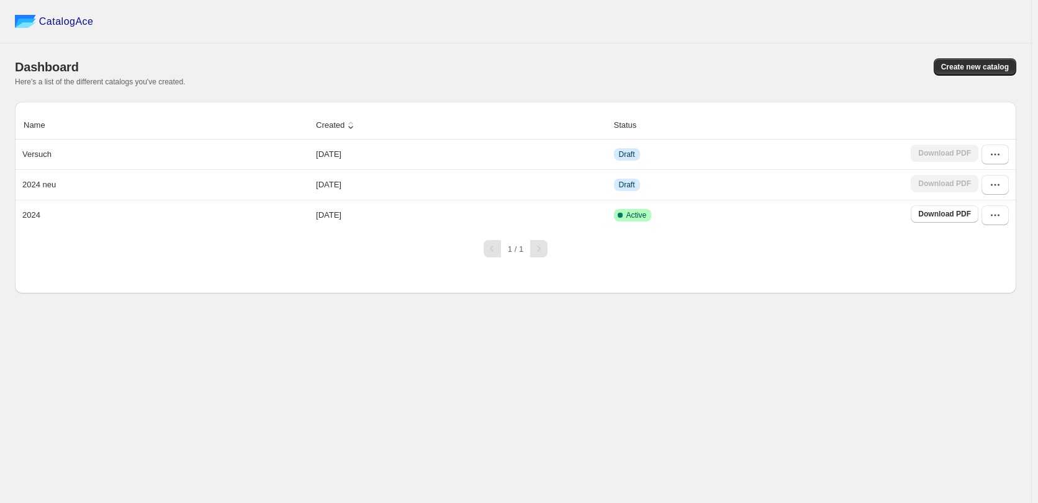 The image size is (1038, 503). I want to click on img: catalog ace, so click(25, 21).